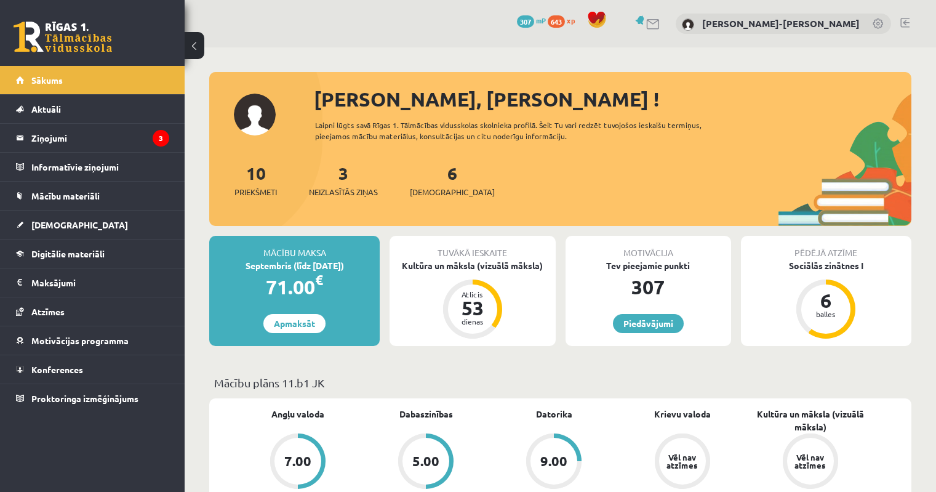  Describe the element at coordinates (298, 413) in the screenshot. I see `a: Angļu valoda` at that location.